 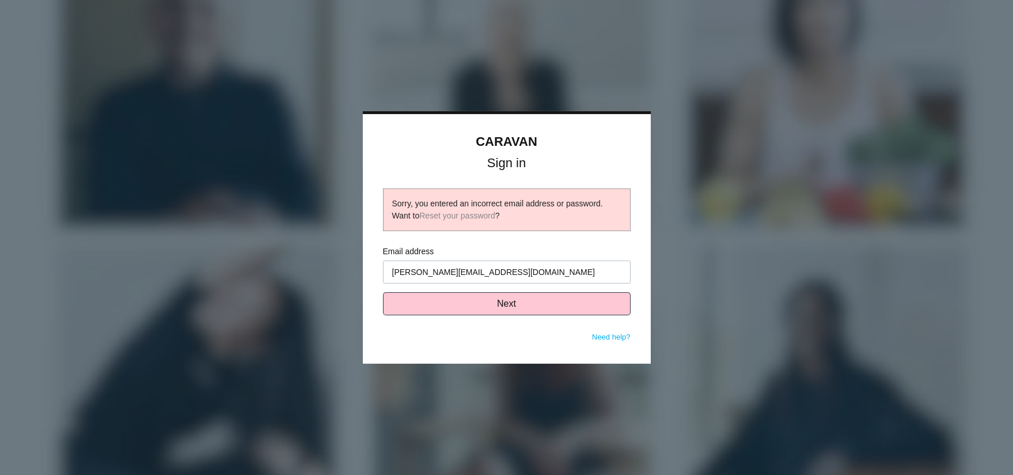 What do you see at coordinates (507, 210) in the screenshot?
I see `div: Sorry, you entered an incorrect email address or password. Want to ?` at bounding box center [507, 210].